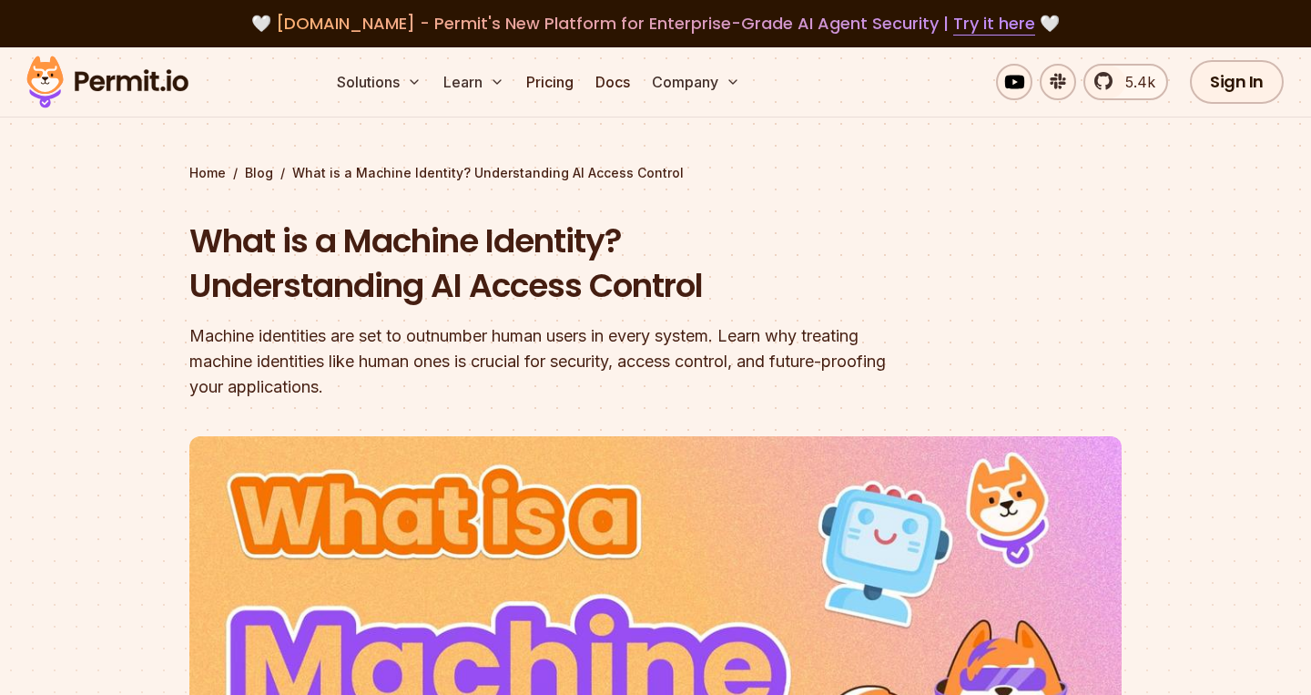 Image resolution: width=1311 pixels, height=695 pixels. What do you see at coordinates (539, 263) in the screenshot?
I see `h1: What is a Machine Identity? Understanding AI Access Control` at bounding box center [539, 263].